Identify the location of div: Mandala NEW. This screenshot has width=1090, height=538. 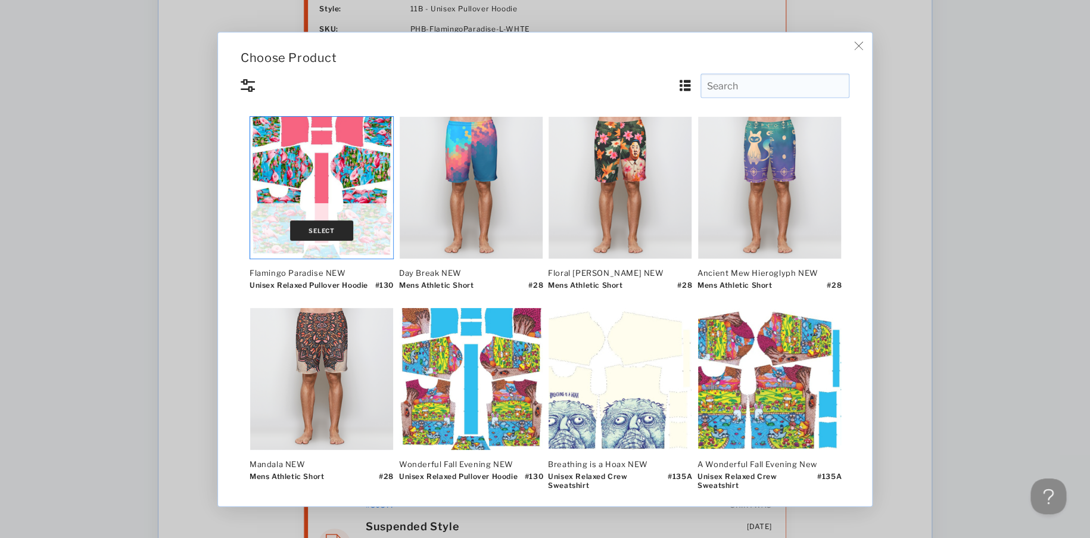
(321, 463).